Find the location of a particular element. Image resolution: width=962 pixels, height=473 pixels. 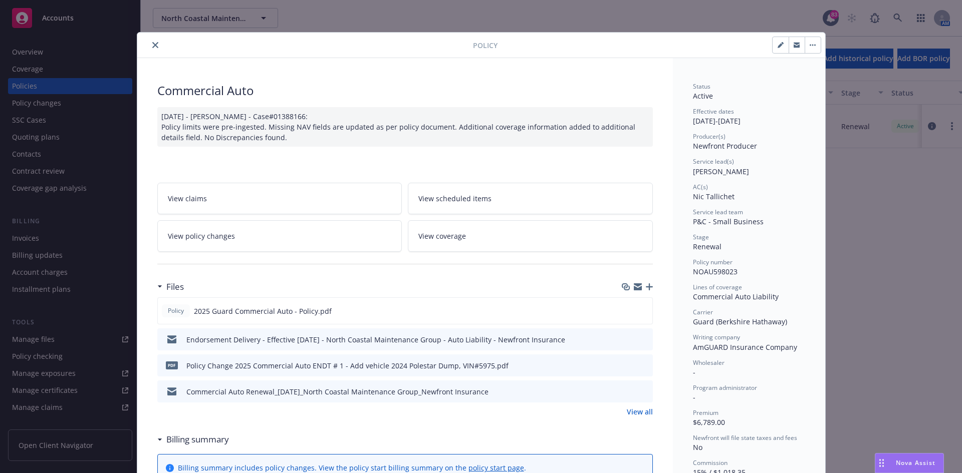

span: Nic Tallichet is located at coordinates (713, 196).